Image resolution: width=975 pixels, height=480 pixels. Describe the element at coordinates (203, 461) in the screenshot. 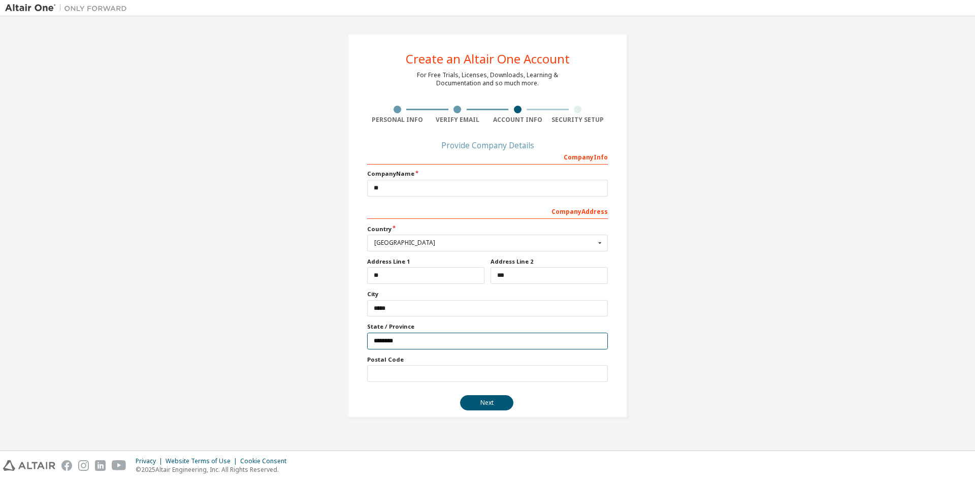

I see `div: Website Terms of Use` at that location.